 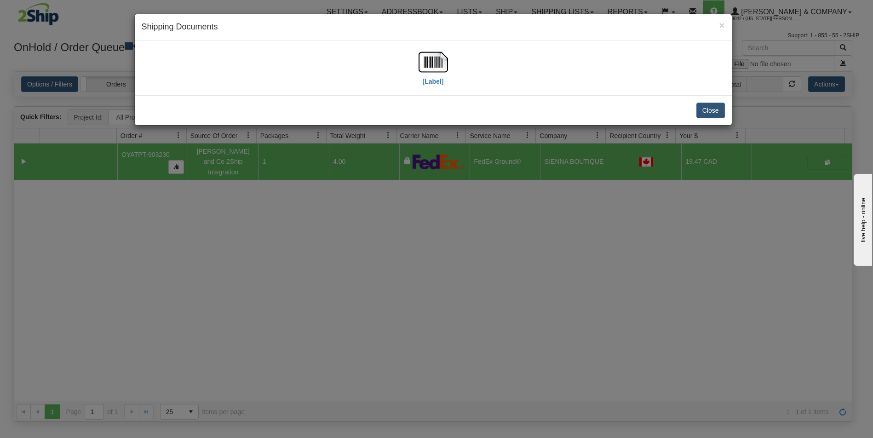 I want to click on img: barcode.jpg, so click(x=433, y=62).